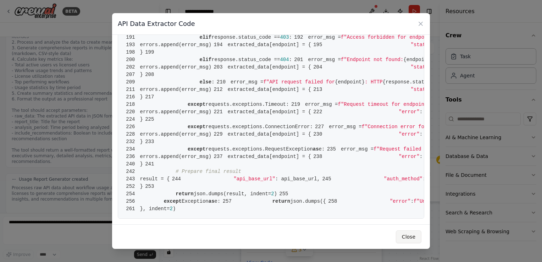 This screenshot has height=262, width=542. I want to click on span: "status_code", so click(430, 67).